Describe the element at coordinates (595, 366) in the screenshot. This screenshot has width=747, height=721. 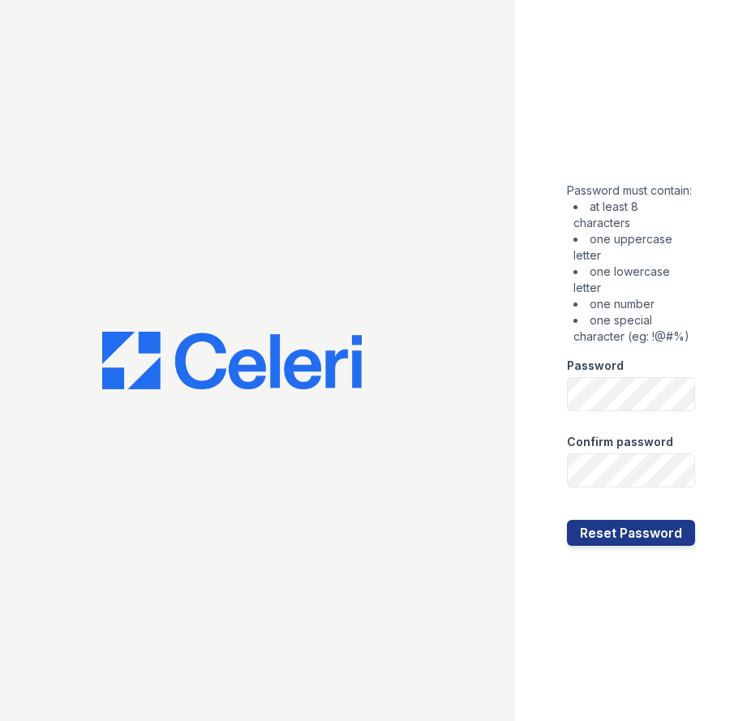
I see `label: Password` at that location.